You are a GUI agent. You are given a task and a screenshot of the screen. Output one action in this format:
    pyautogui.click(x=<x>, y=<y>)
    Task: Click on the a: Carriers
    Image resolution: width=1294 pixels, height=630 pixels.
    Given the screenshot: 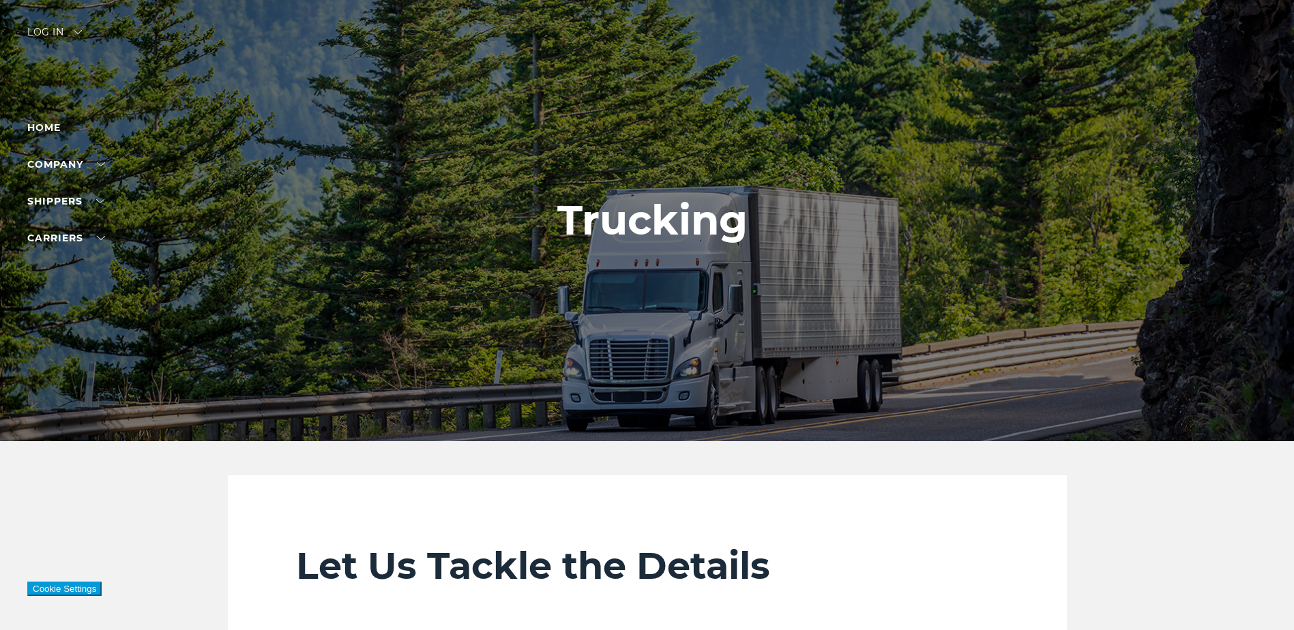 What is the action you would take?
    pyautogui.click(x=66, y=238)
    